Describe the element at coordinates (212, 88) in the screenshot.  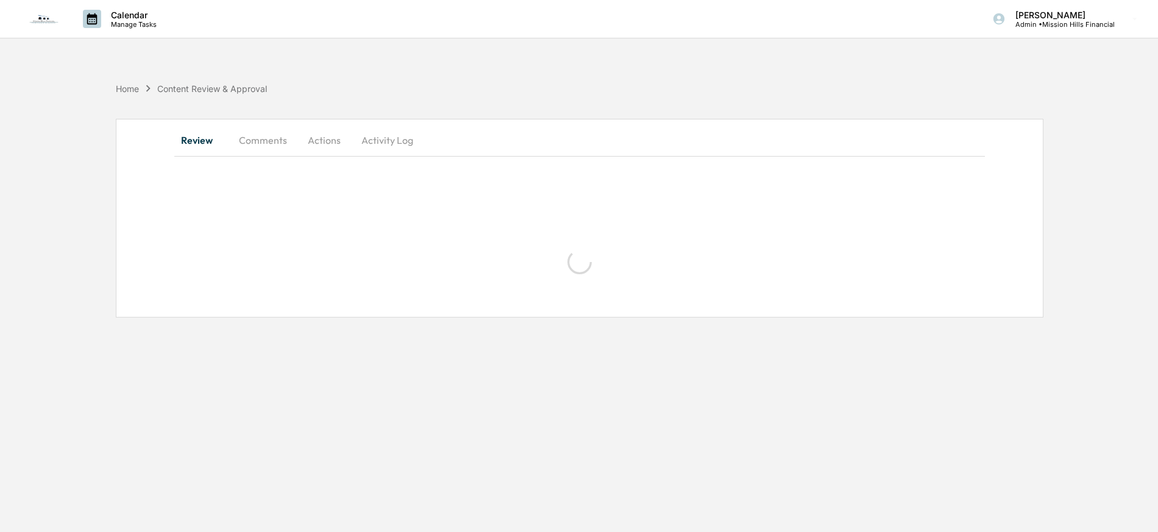
I see `div: Content Review & Approval` at that location.